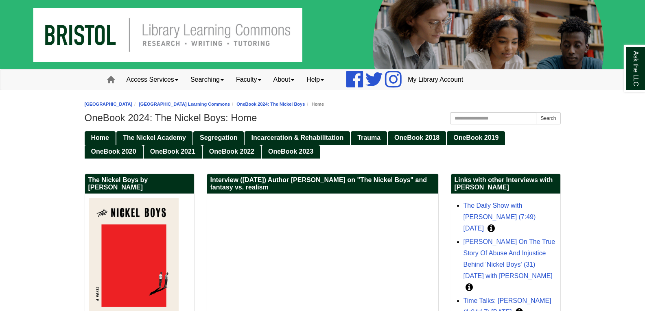  What do you see at coordinates (173, 152) in the screenshot?
I see `a: OneBook 2021` at bounding box center [173, 152].